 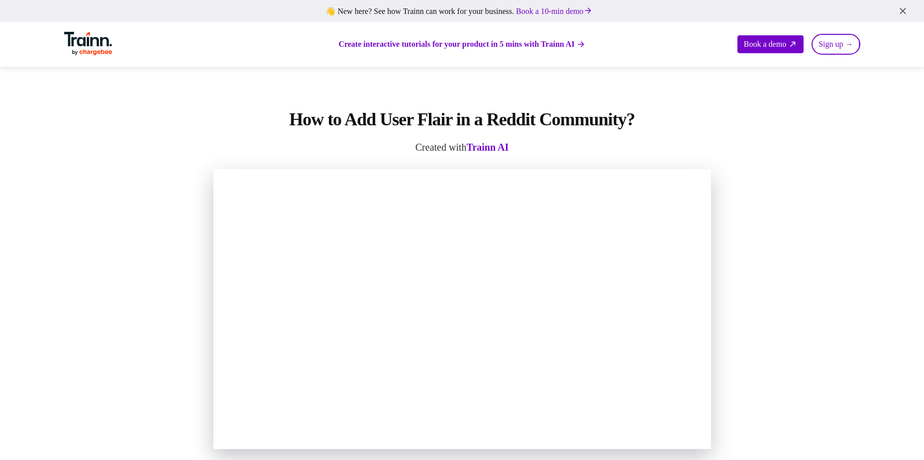 I want to click on h1: How to Add User Flair in a Reddit Community?, so click(x=462, y=119).